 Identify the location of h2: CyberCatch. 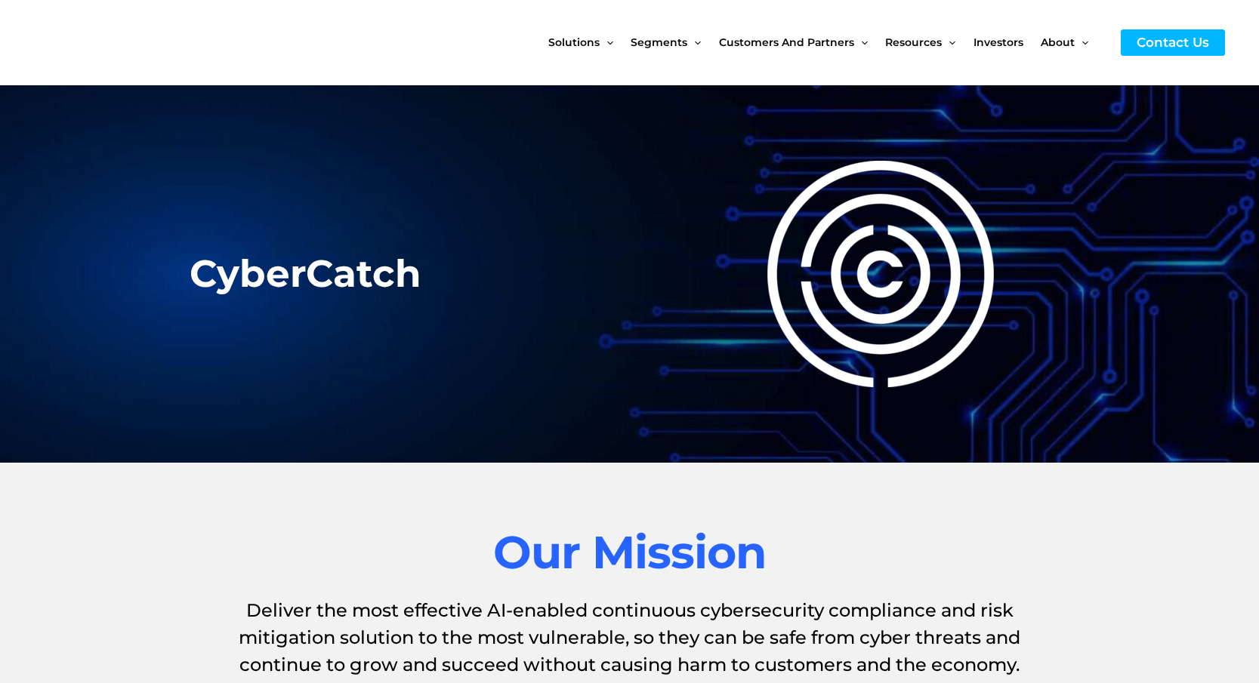
(310, 274).